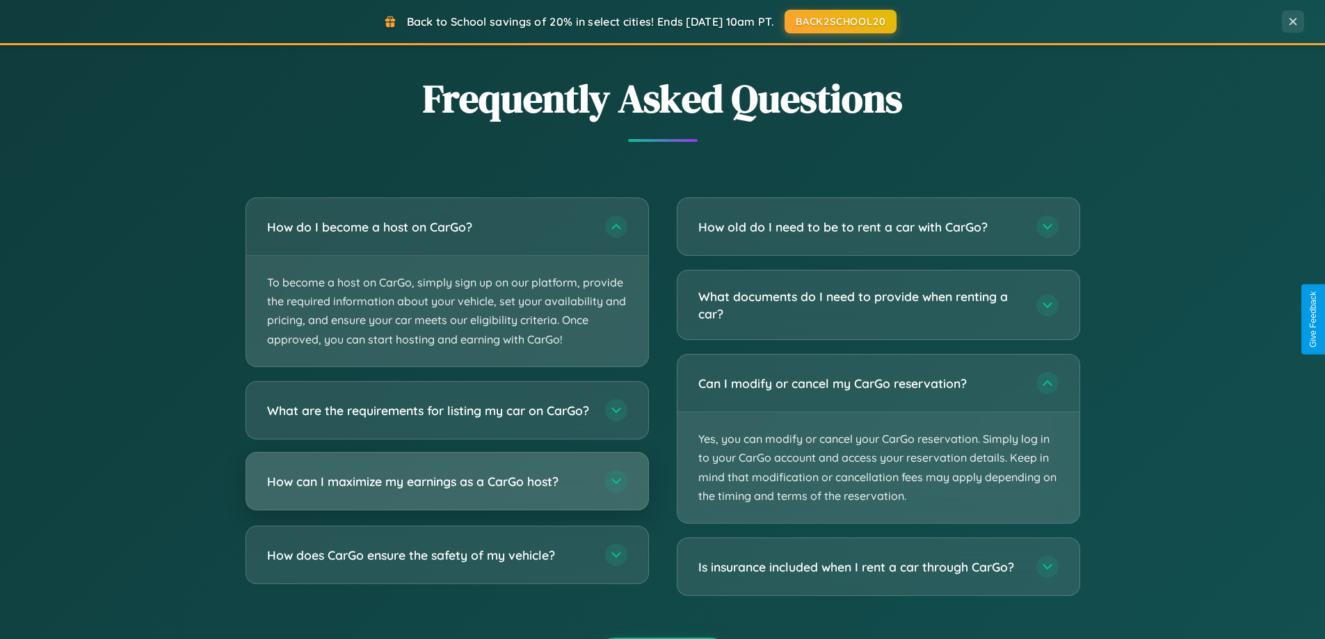 This screenshot has width=1325, height=639. I want to click on div: Give Feedback, so click(1313, 319).